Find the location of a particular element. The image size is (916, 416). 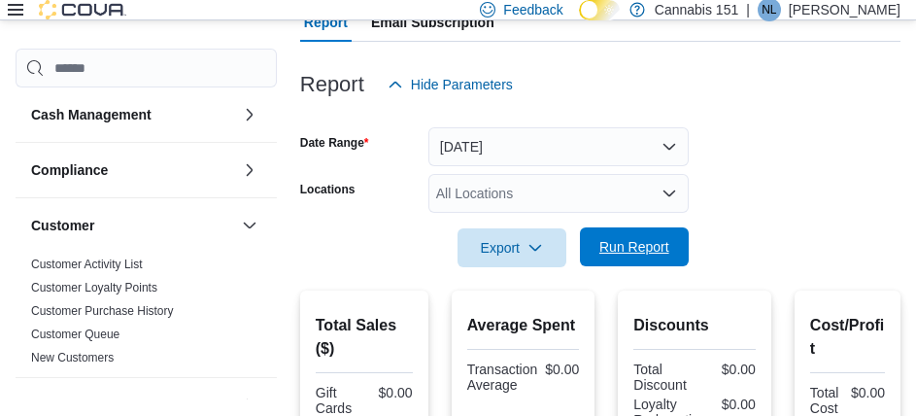

div: Transaction Average is located at coordinates (502, 377).